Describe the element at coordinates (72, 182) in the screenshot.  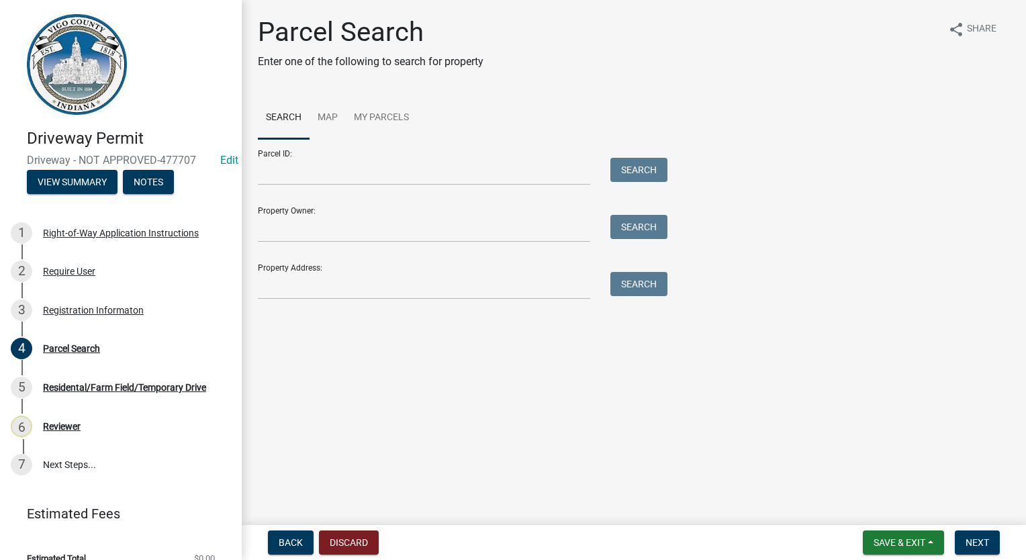
I see `button: View Summary` at that location.